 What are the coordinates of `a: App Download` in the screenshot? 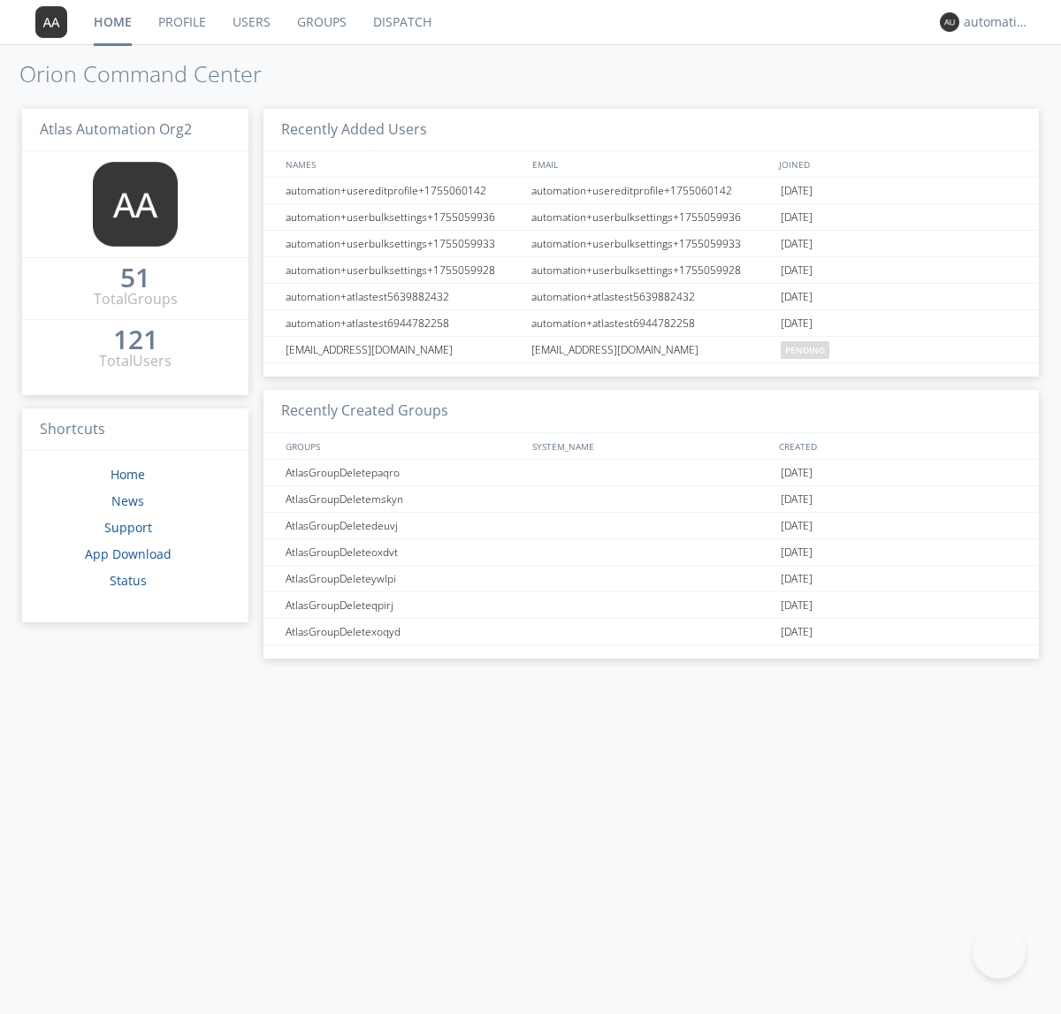 It's located at (128, 554).